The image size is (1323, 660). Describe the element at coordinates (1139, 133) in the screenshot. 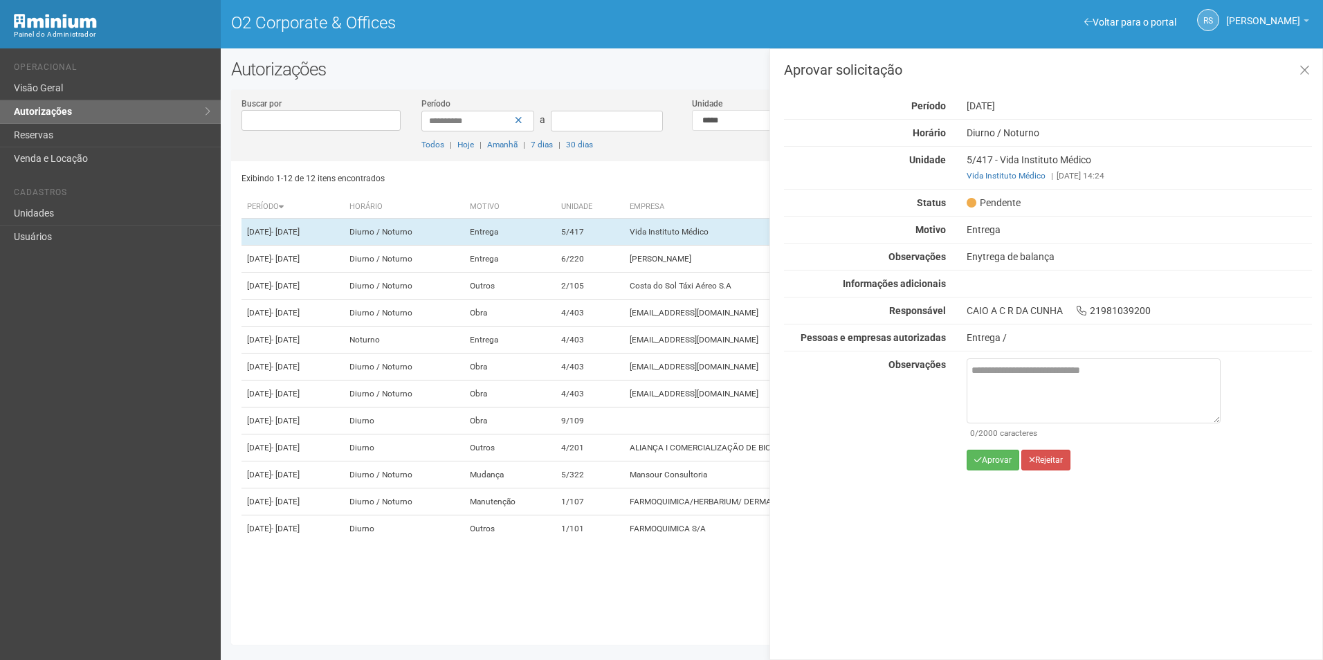

I see `div: Diurno / Noturno` at that location.